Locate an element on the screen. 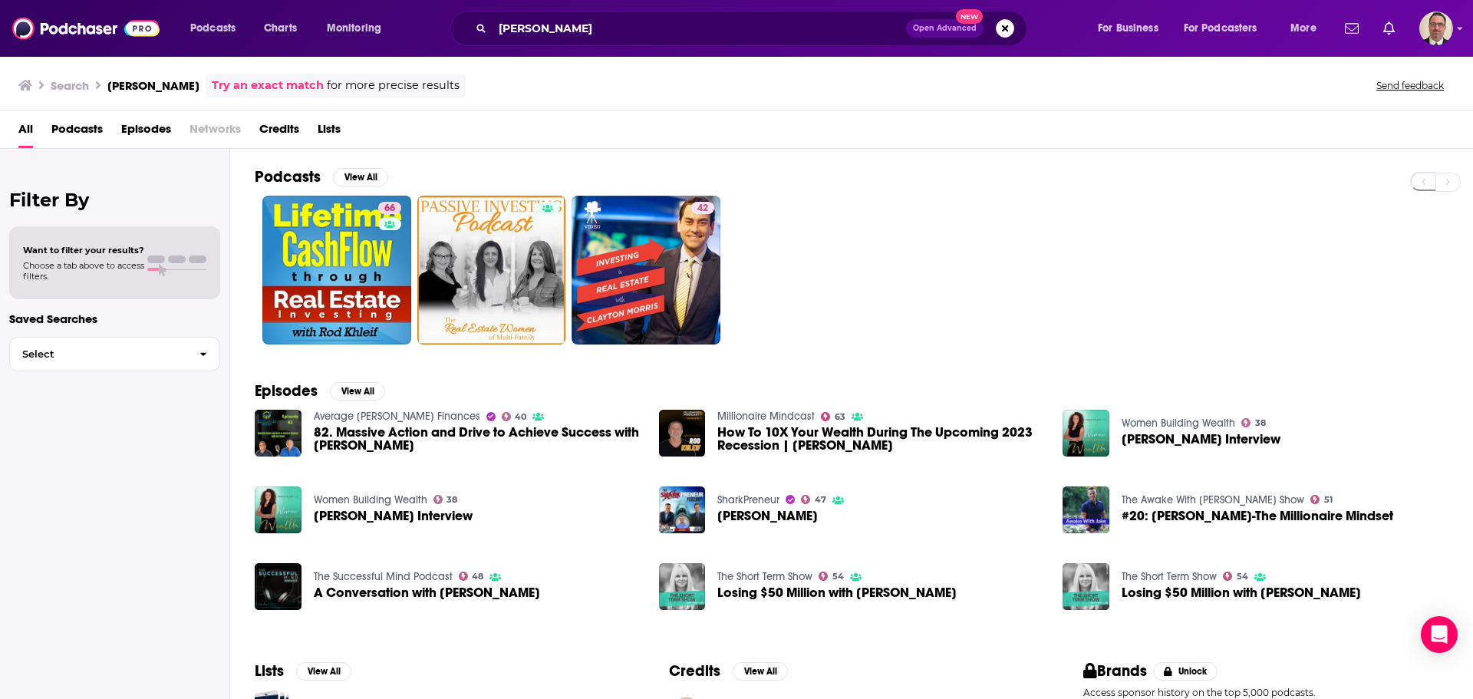 Image resolution: width=1473 pixels, height=699 pixels. img: How To 10X Your Wealth During The Upcoming 2023 Recession | Rod Khleif is located at coordinates (682, 433).